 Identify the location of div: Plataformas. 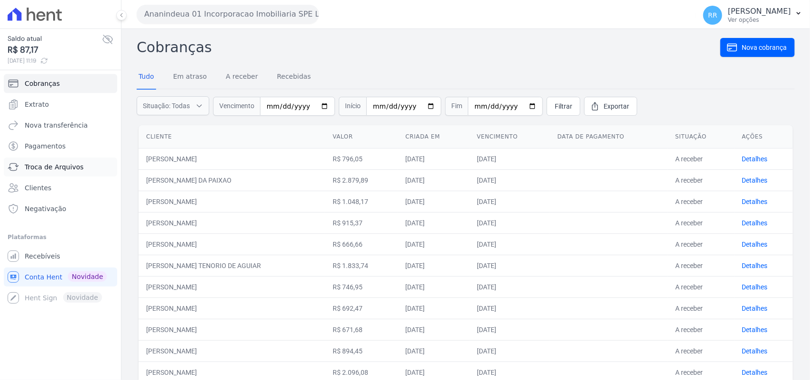
(60, 237).